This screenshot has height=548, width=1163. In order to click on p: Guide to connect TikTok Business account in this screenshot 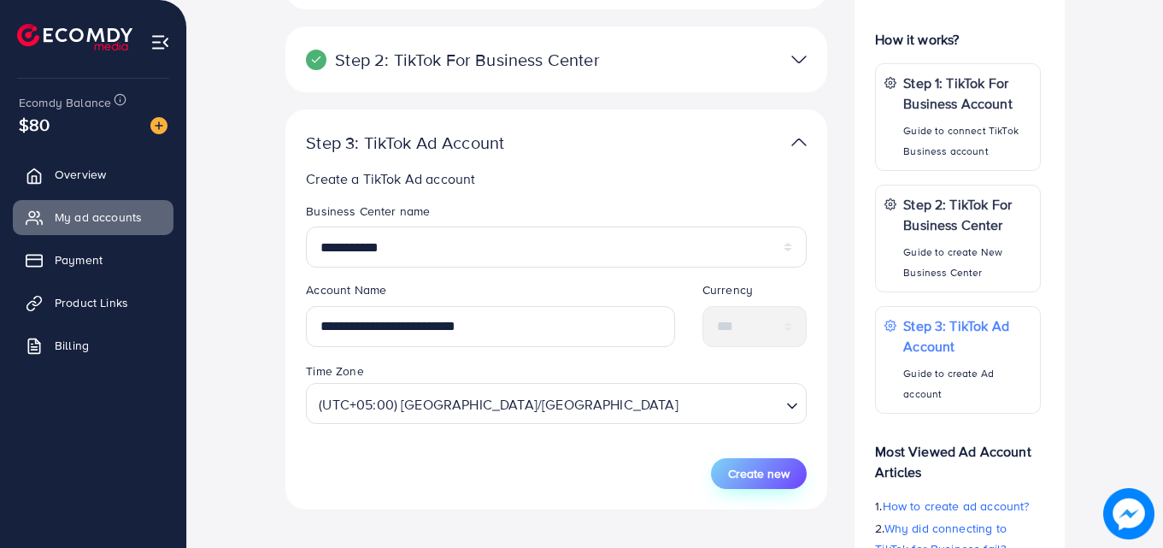, I will do `click(967, 141)`.